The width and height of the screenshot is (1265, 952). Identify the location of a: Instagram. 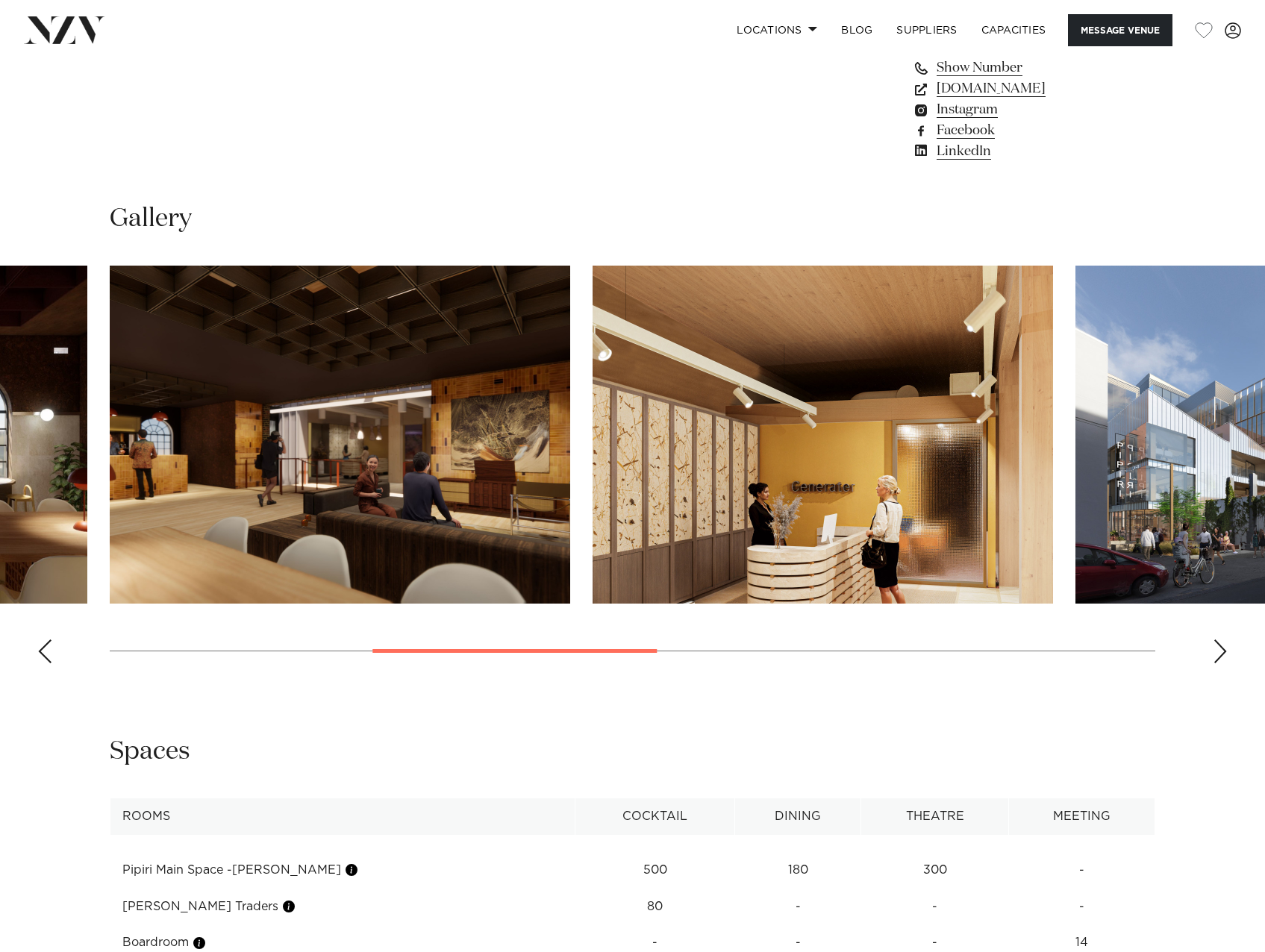
(1033, 109).